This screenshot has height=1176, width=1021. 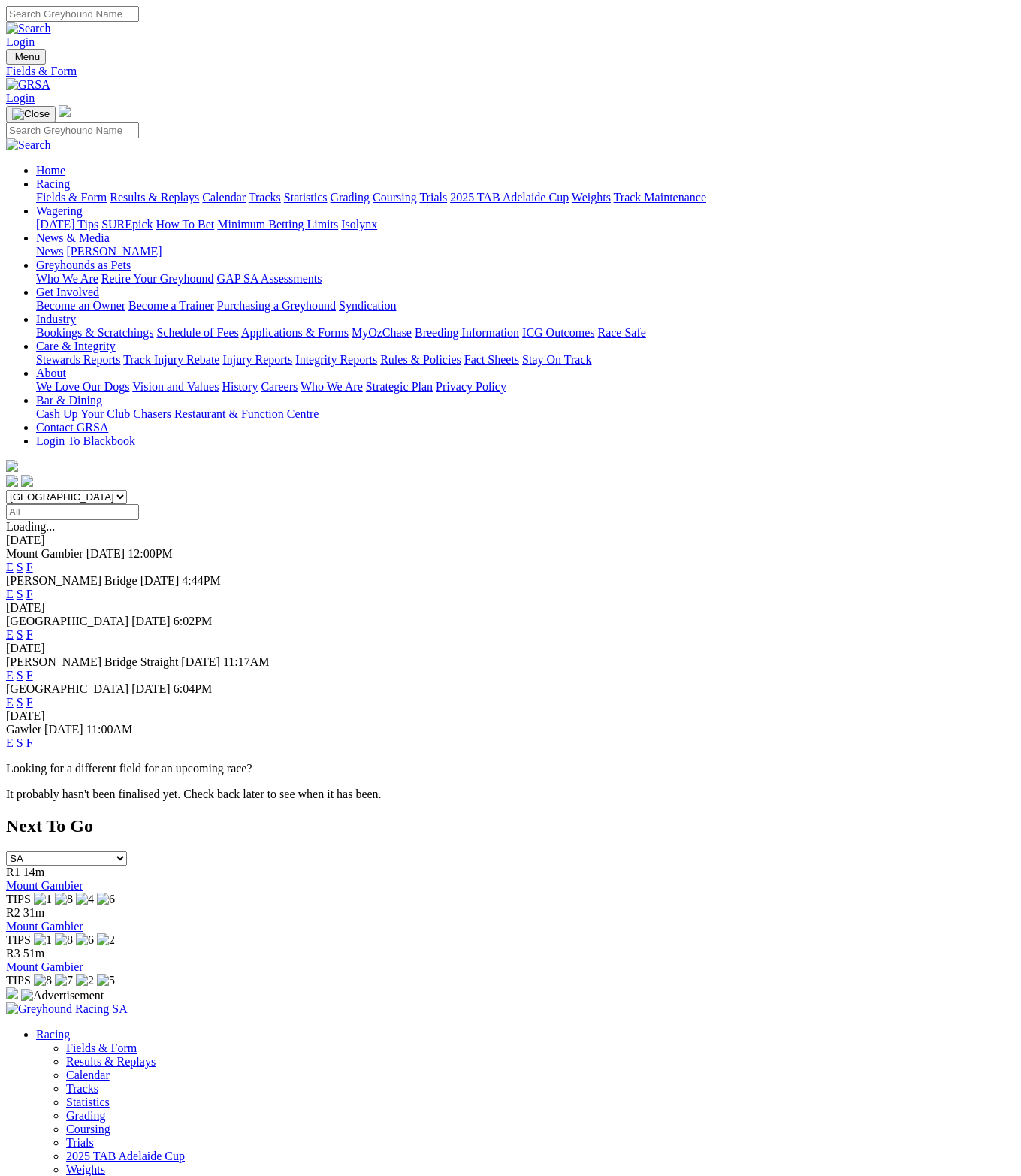 I want to click on span: 14m, so click(x=34, y=872).